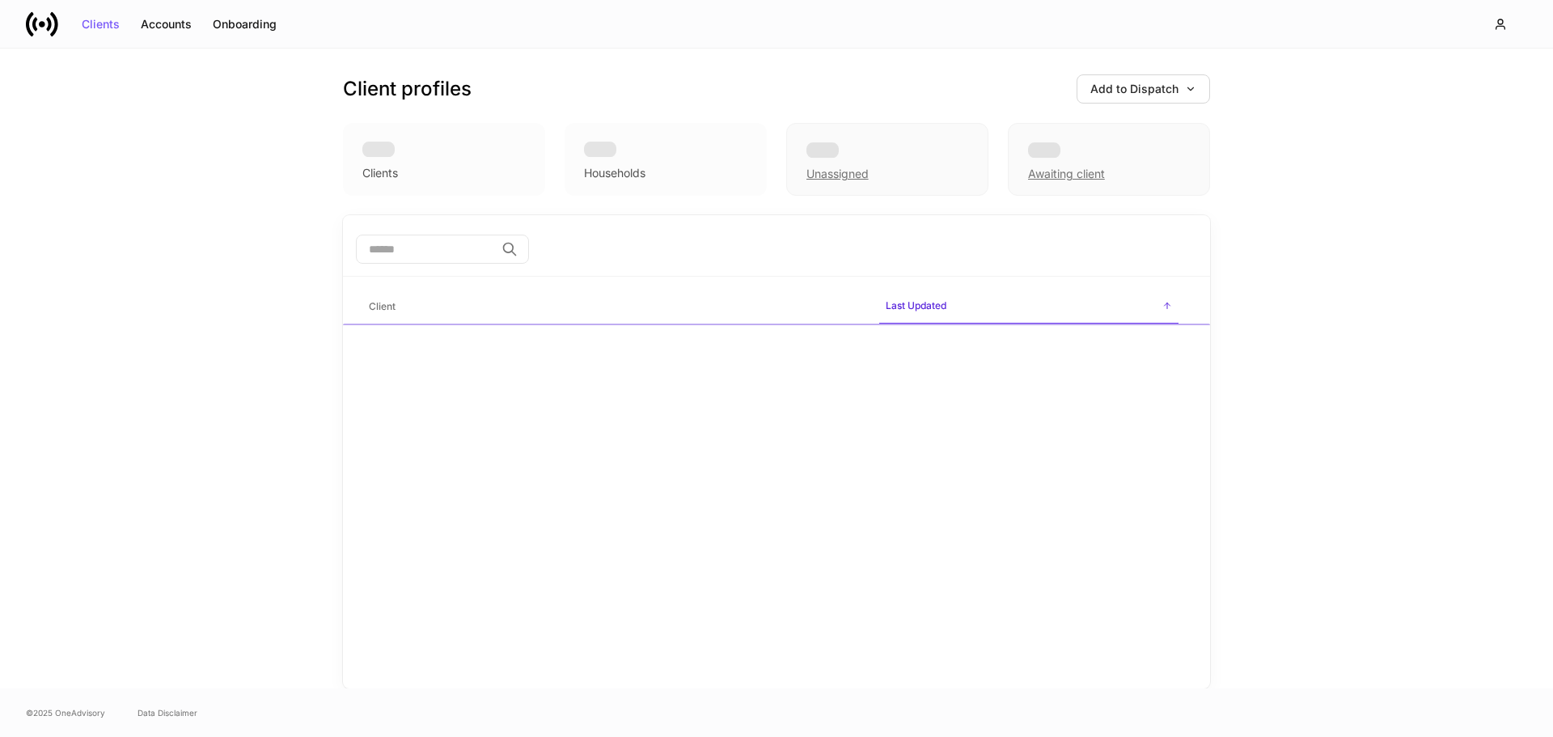 This screenshot has width=1553, height=737. What do you see at coordinates (244, 24) in the screenshot?
I see `div: Onboarding` at bounding box center [244, 24].